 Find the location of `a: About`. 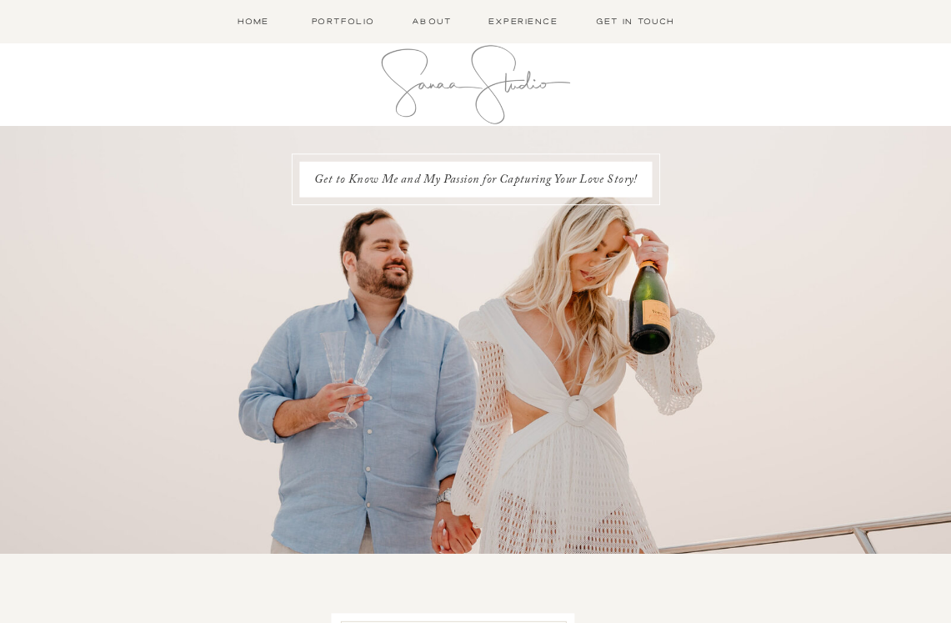

a: About is located at coordinates (432, 22).